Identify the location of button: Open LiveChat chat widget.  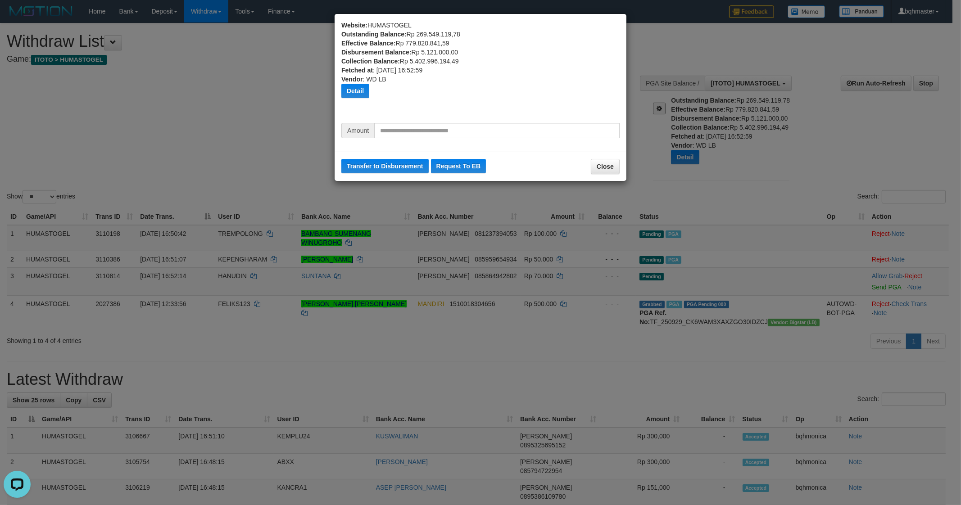
(17, 17).